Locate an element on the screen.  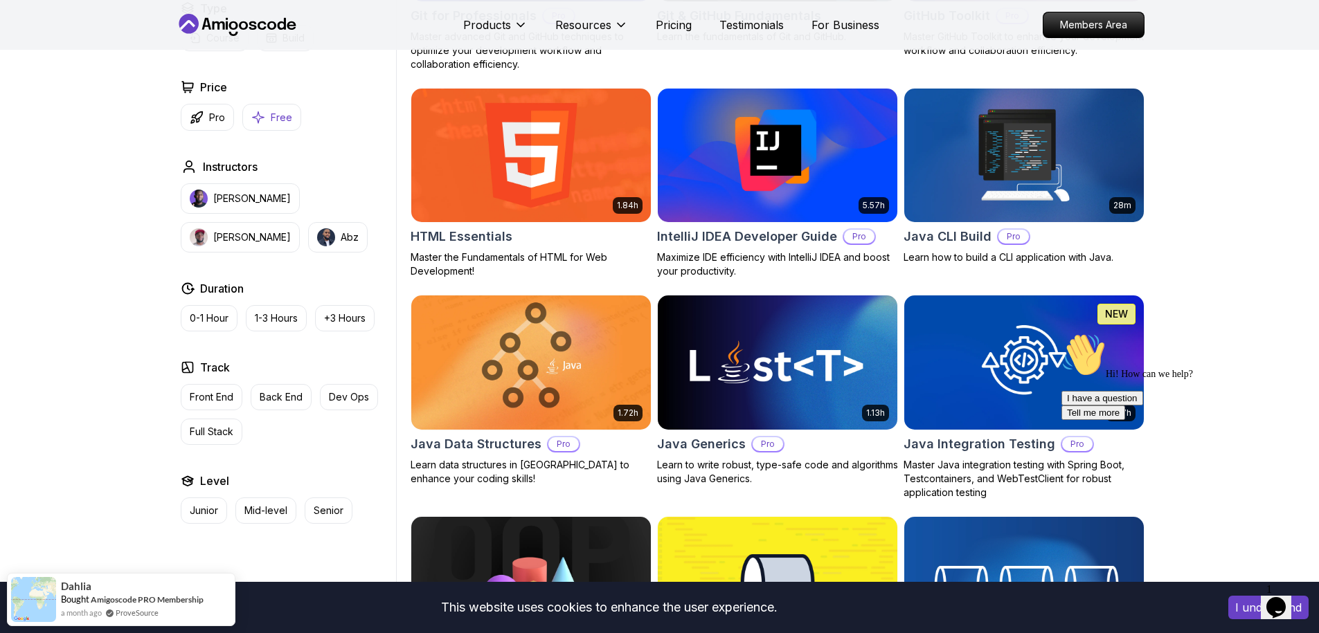
a: Pricing is located at coordinates (674, 25).